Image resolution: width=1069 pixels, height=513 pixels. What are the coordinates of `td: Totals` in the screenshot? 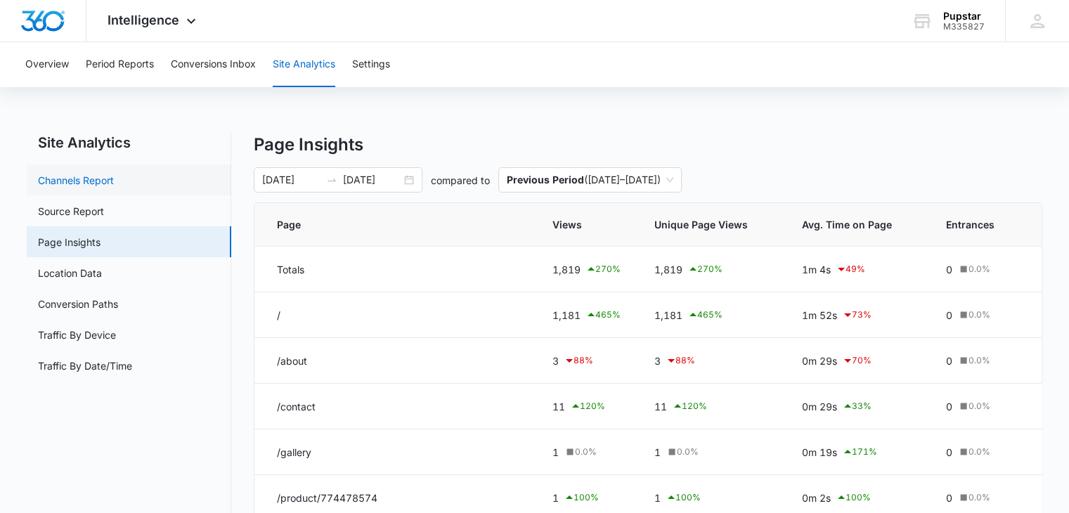 It's located at (395, 269).